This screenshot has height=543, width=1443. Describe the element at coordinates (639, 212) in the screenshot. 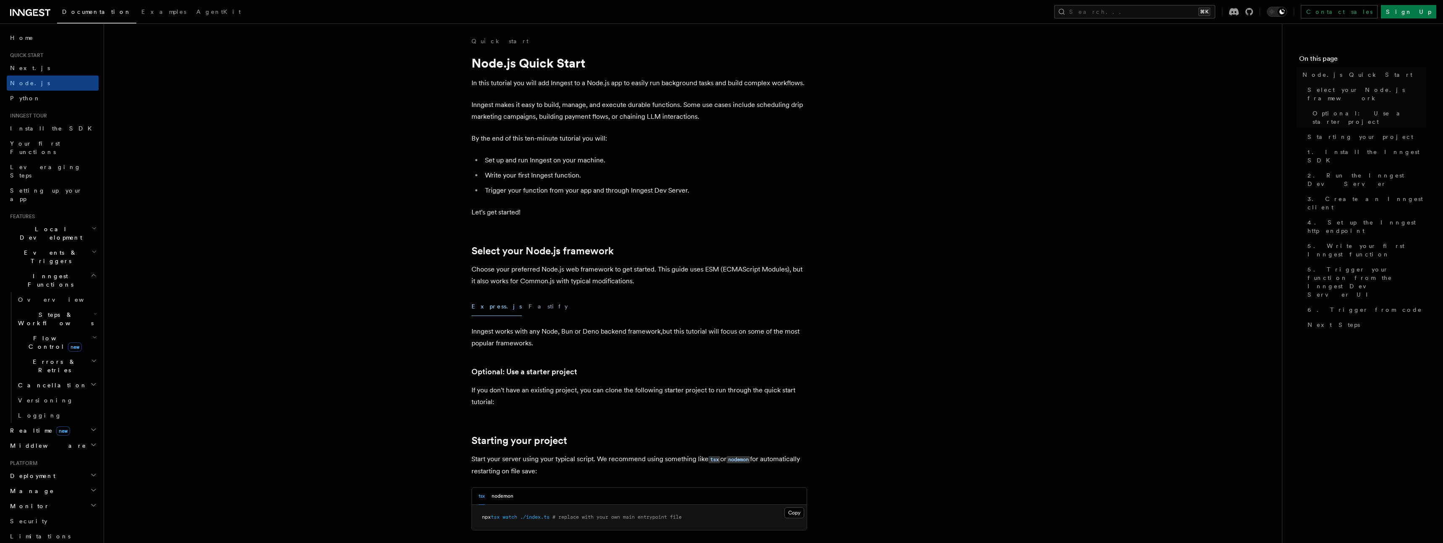

I see `p: Let's get started!` at that location.